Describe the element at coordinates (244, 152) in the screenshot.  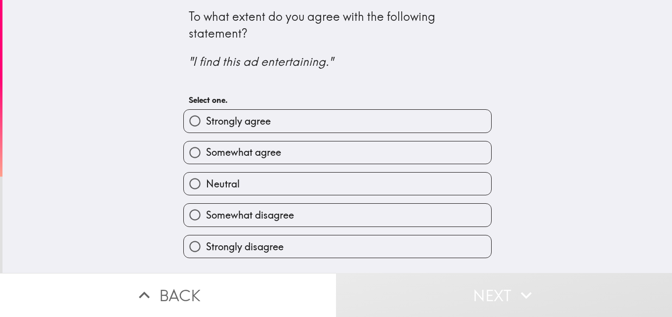
I see `span: Somewhat agree` at that location.